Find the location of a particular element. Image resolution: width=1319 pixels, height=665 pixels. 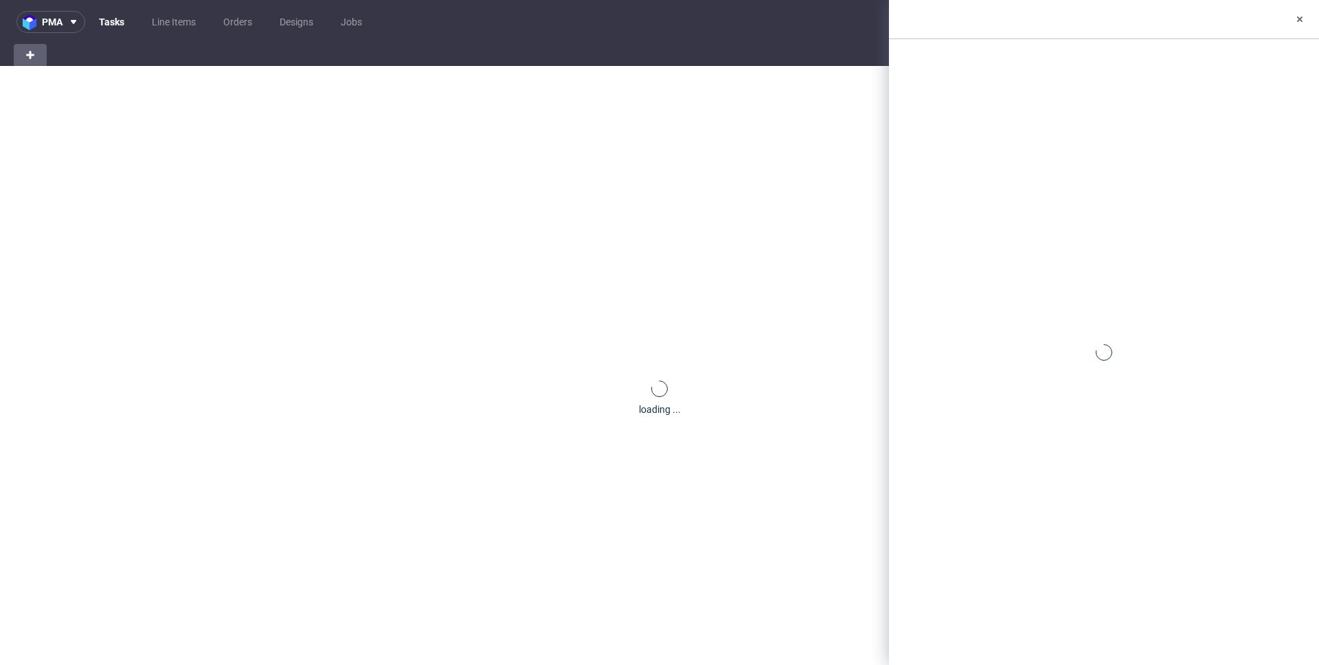

a: Designs is located at coordinates (296, 22).